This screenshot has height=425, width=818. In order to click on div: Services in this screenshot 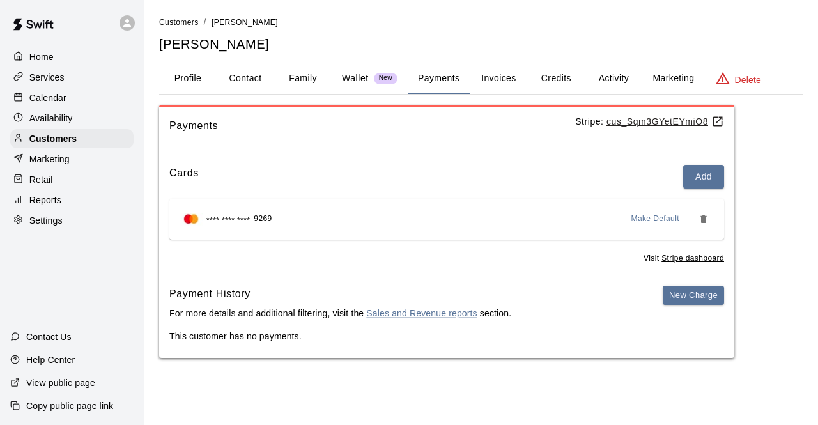, I will do `click(72, 77)`.